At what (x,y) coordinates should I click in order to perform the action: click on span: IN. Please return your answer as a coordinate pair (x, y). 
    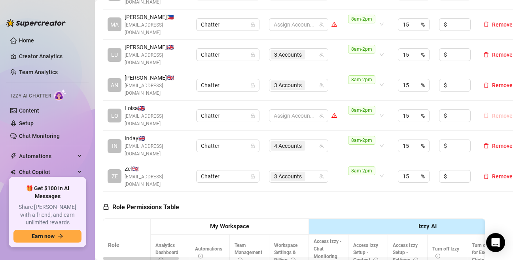
    Looking at the image, I should click on (115, 146).